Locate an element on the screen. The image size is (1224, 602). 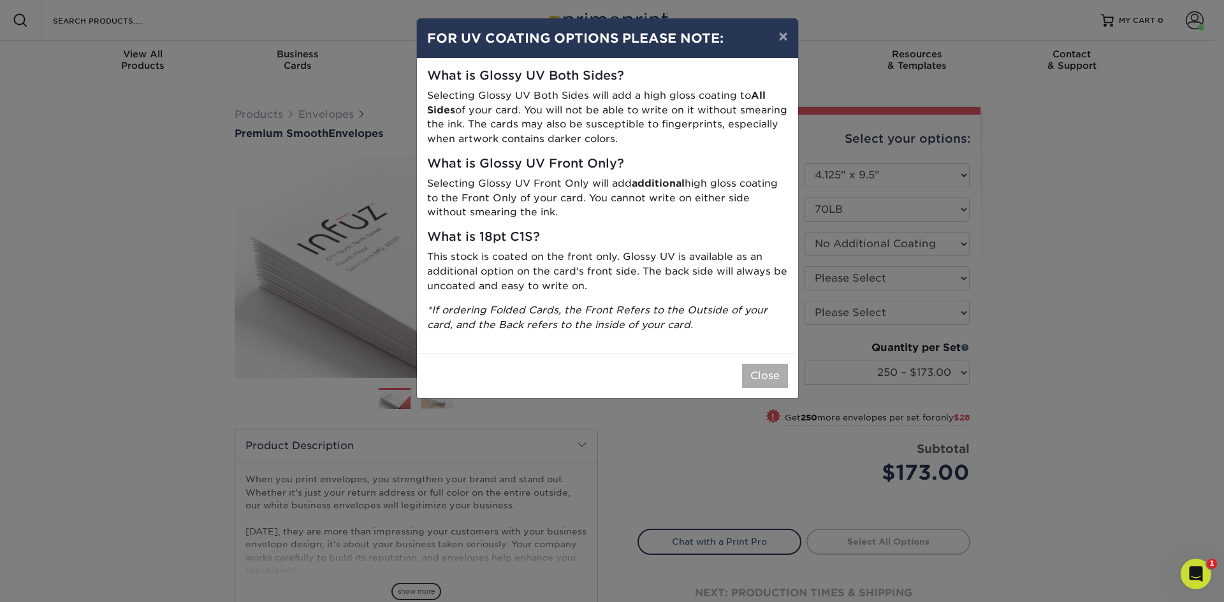
h5: What is Glossy UV Front Only? is located at coordinates (608, 164).